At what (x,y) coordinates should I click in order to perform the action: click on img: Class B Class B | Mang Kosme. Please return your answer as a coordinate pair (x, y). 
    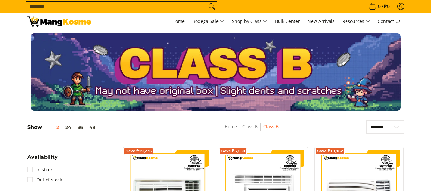
    Looking at the image, I should click on (59, 21).